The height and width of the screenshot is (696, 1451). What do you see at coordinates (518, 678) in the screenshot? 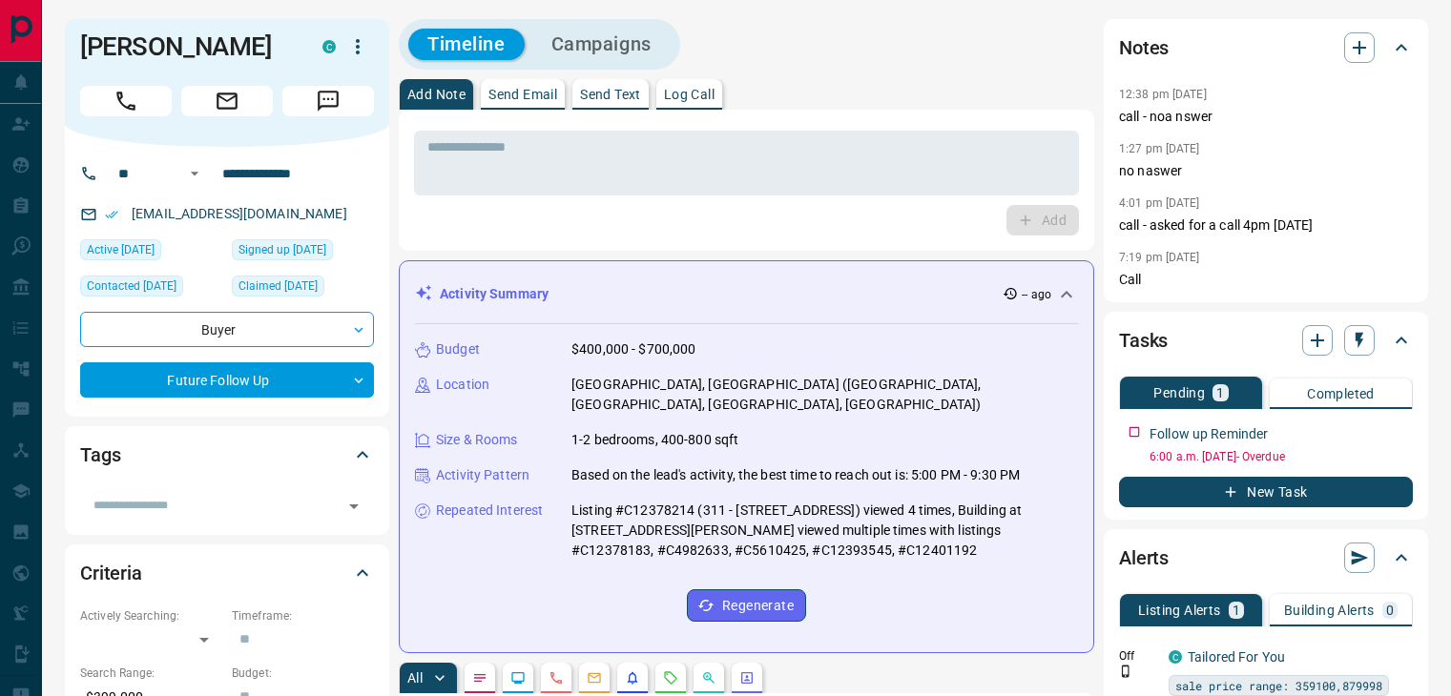
I see `svg: Lead Browsing Activity` at bounding box center [518, 678].